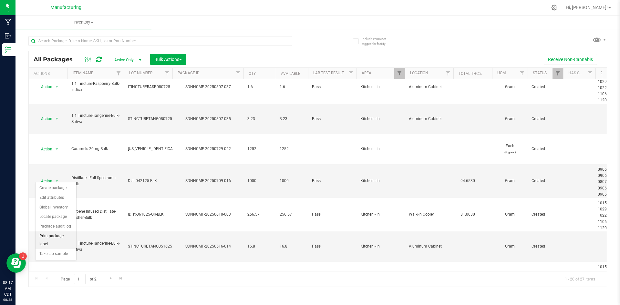 This screenshot has height=305, width=620. I want to click on li: Locate package, so click(56, 217).